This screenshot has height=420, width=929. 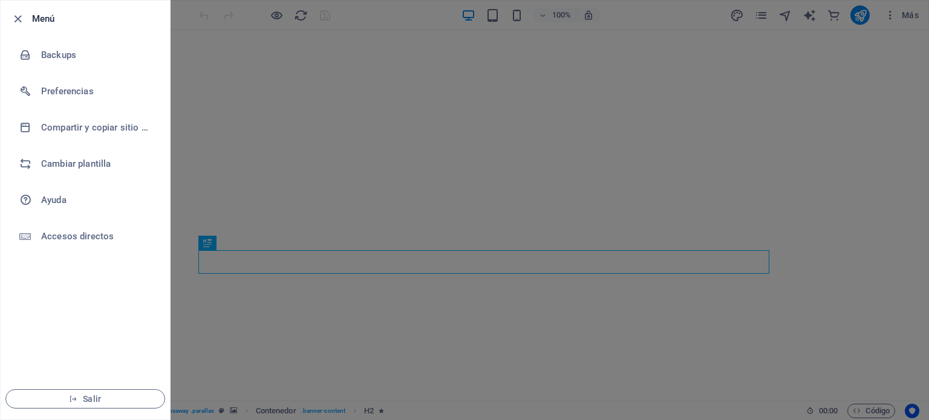 I want to click on h6: Cambiar plantilla, so click(x=97, y=164).